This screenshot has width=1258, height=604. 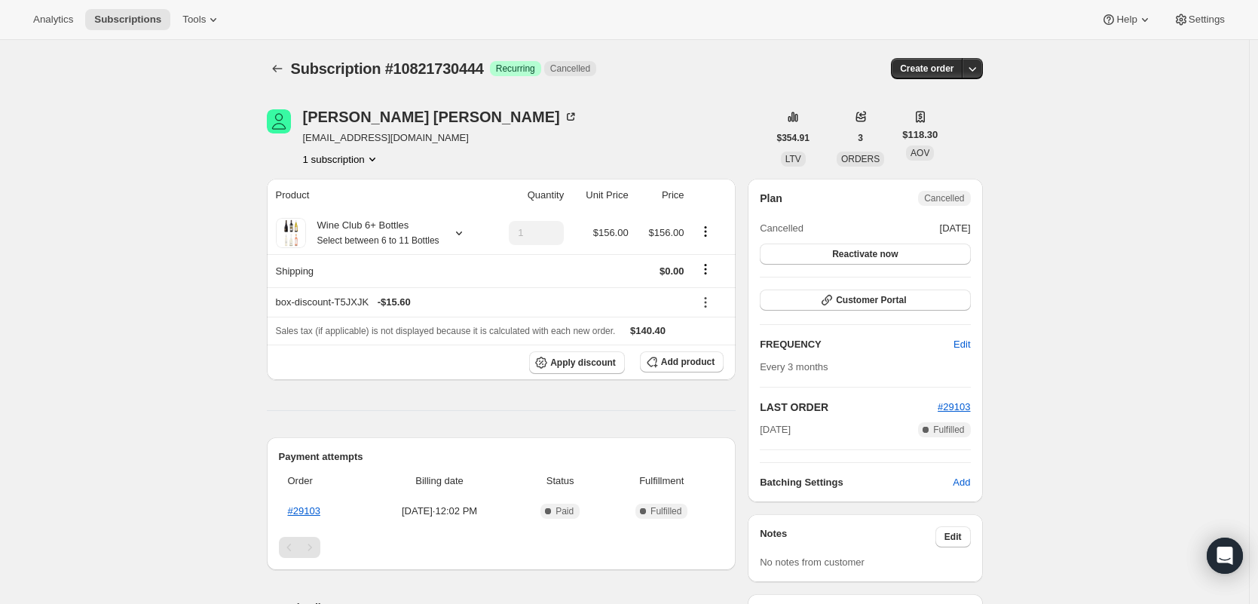 I want to click on span: Every 3 months, so click(x=794, y=366).